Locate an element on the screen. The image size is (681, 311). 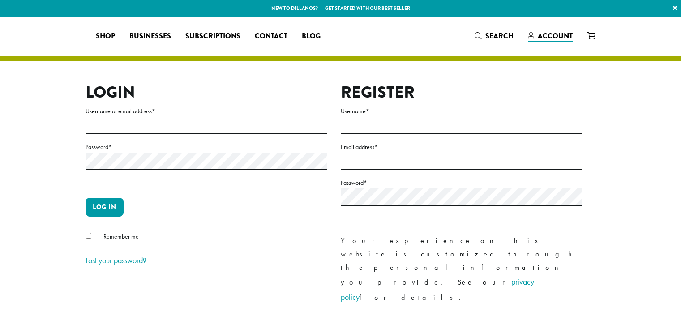
label: Username or email address is located at coordinates (206, 111).